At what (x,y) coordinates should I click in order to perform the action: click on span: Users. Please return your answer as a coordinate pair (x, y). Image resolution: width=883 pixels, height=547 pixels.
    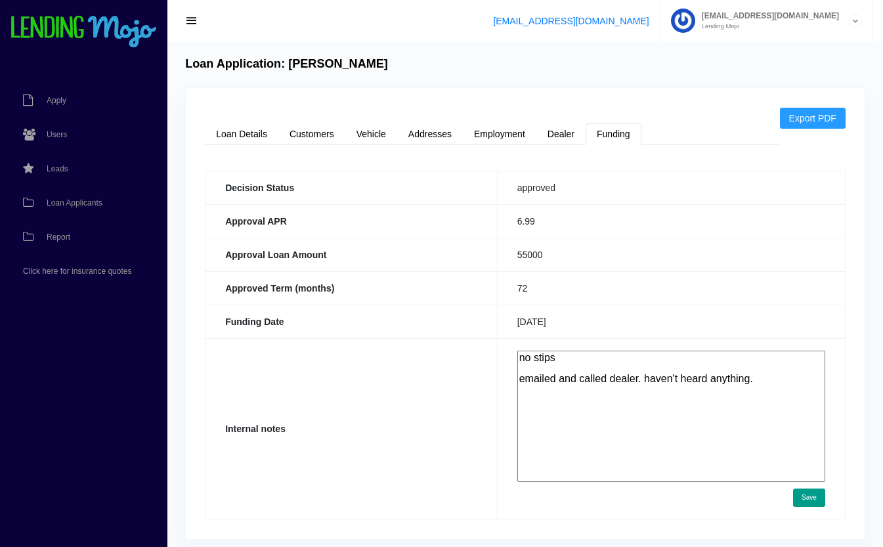
    Looking at the image, I should click on (56, 135).